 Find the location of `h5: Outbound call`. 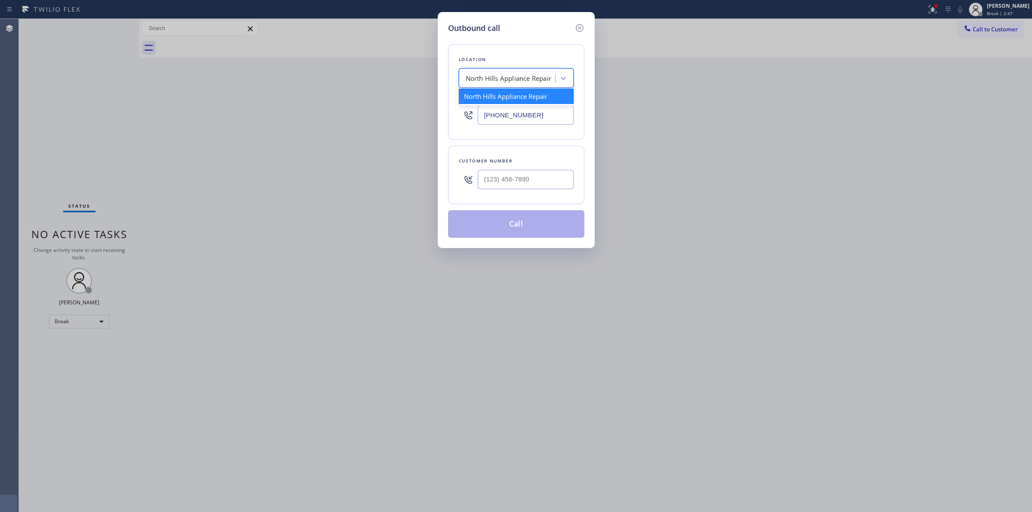

h5: Outbound call is located at coordinates (474, 28).